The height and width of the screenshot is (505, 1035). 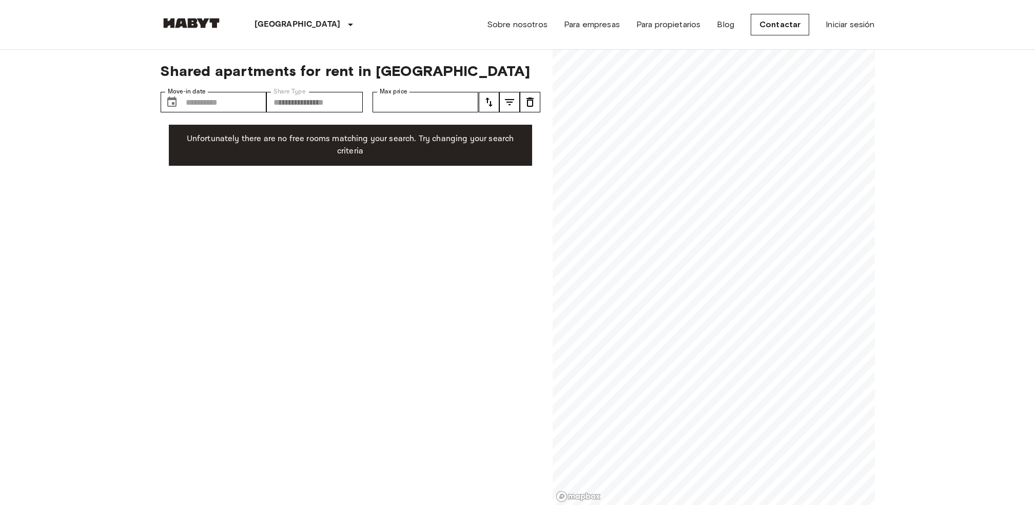 What do you see at coordinates (517, 25) in the screenshot?
I see `a: Sobre nosotros` at bounding box center [517, 25].